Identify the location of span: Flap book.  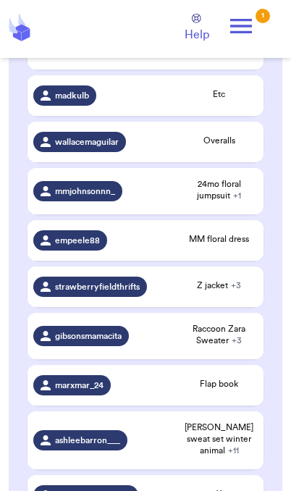
(220, 384).